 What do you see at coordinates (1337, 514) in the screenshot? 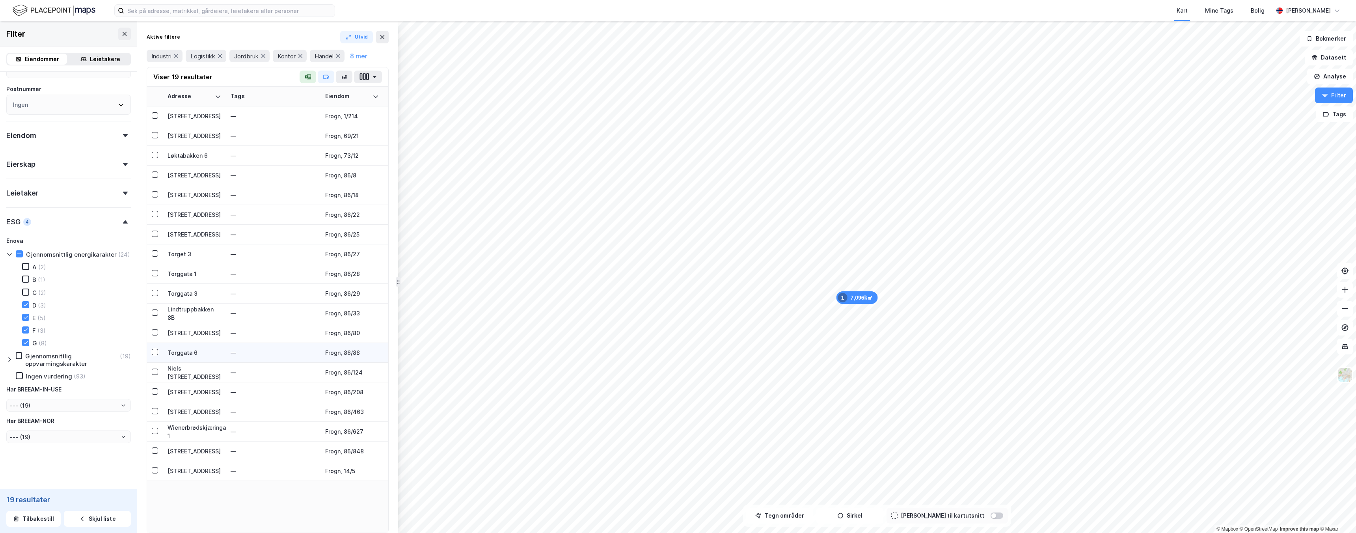
I see `div: Chat Widget` at bounding box center [1337, 514].